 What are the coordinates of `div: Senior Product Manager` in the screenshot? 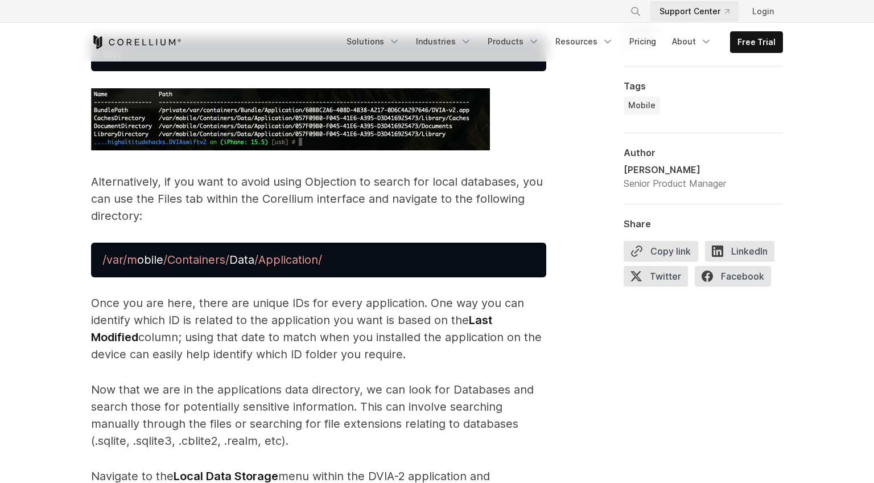 It's located at (675, 183).